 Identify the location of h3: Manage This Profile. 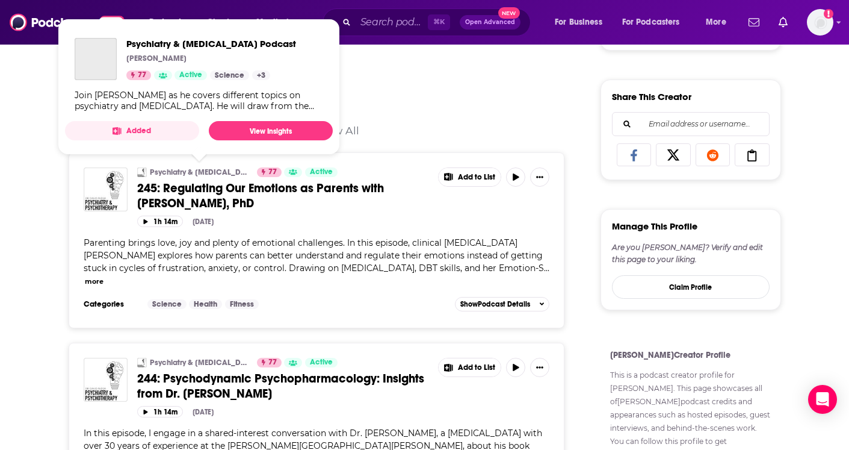
(655, 226).